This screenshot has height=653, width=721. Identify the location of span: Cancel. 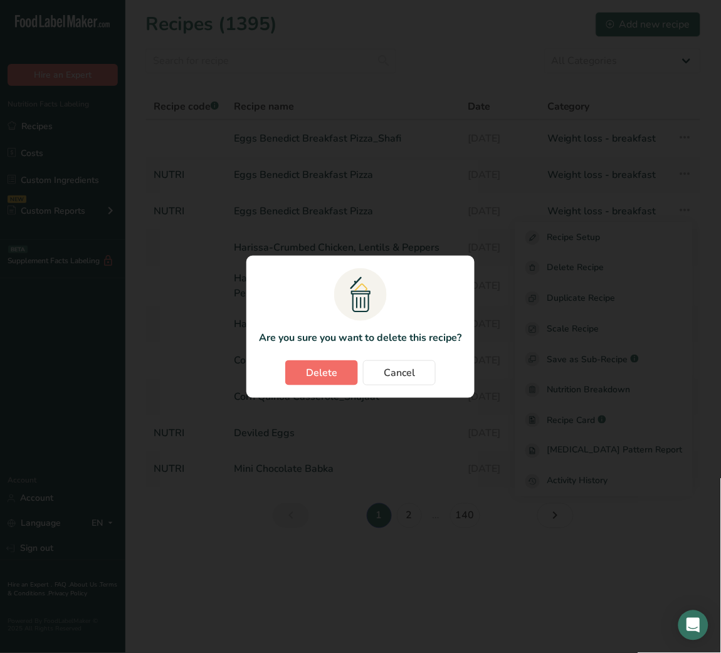
(399, 373).